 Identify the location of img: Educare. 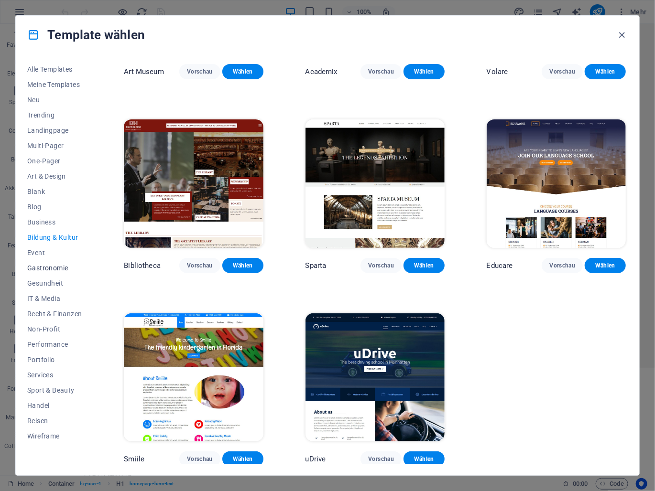
(556, 184).